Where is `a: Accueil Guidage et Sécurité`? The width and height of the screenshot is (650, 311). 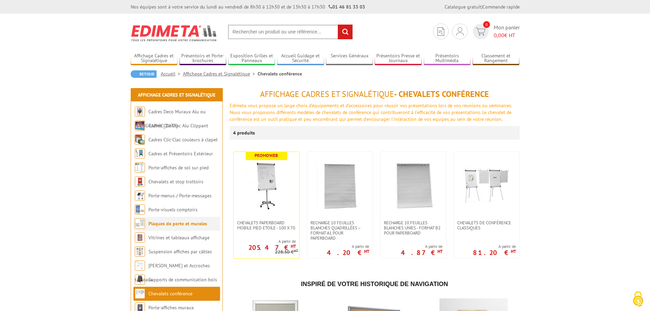
a: Accueil Guidage et Sécurité is located at coordinates (301, 58).